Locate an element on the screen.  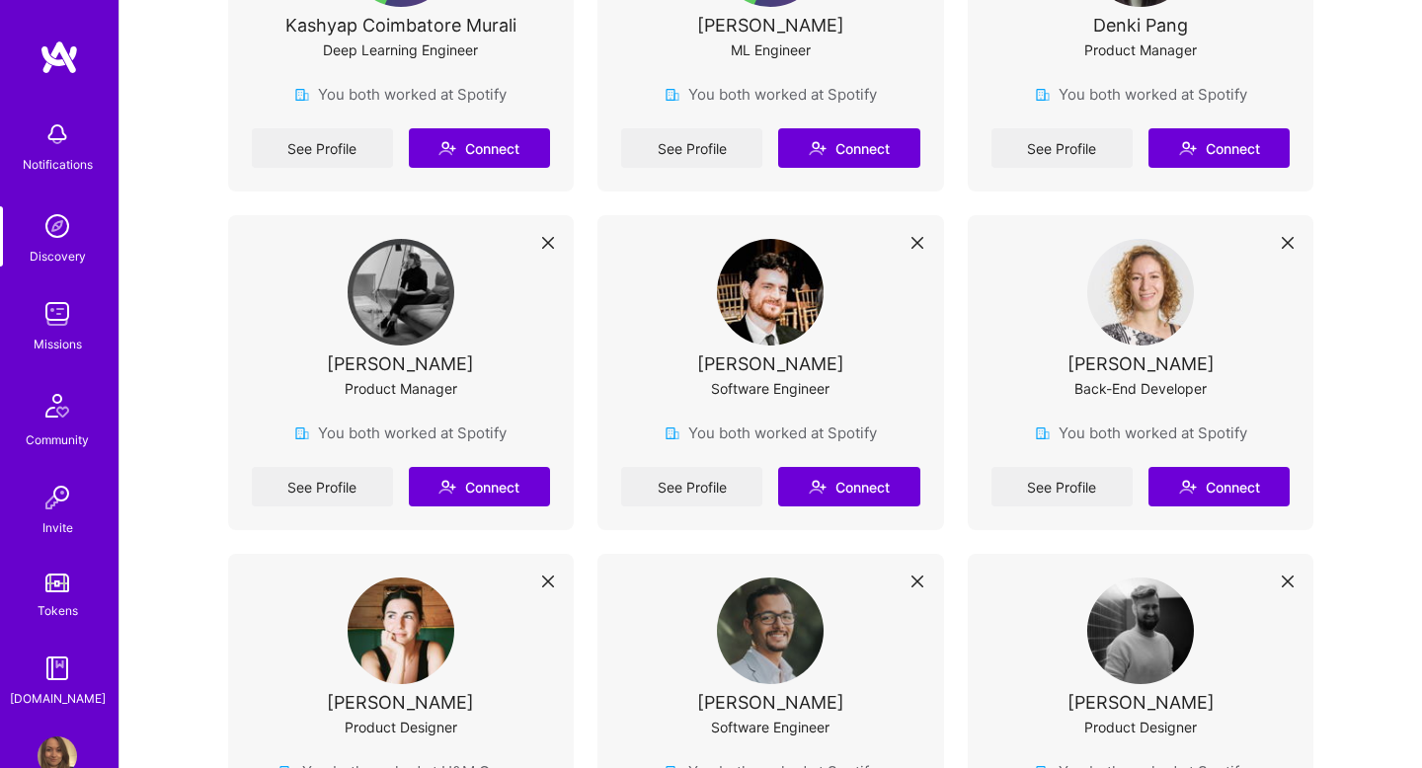
div: Invite is located at coordinates (57, 527).